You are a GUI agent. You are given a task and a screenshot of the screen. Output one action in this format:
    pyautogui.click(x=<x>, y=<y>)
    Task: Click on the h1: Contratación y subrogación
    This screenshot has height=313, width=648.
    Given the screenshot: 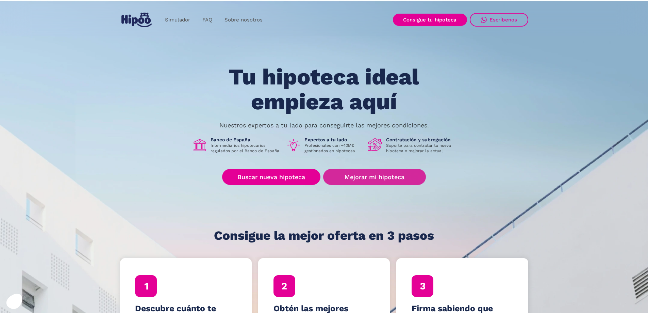 What is the action you would take?
    pyautogui.click(x=421, y=139)
    